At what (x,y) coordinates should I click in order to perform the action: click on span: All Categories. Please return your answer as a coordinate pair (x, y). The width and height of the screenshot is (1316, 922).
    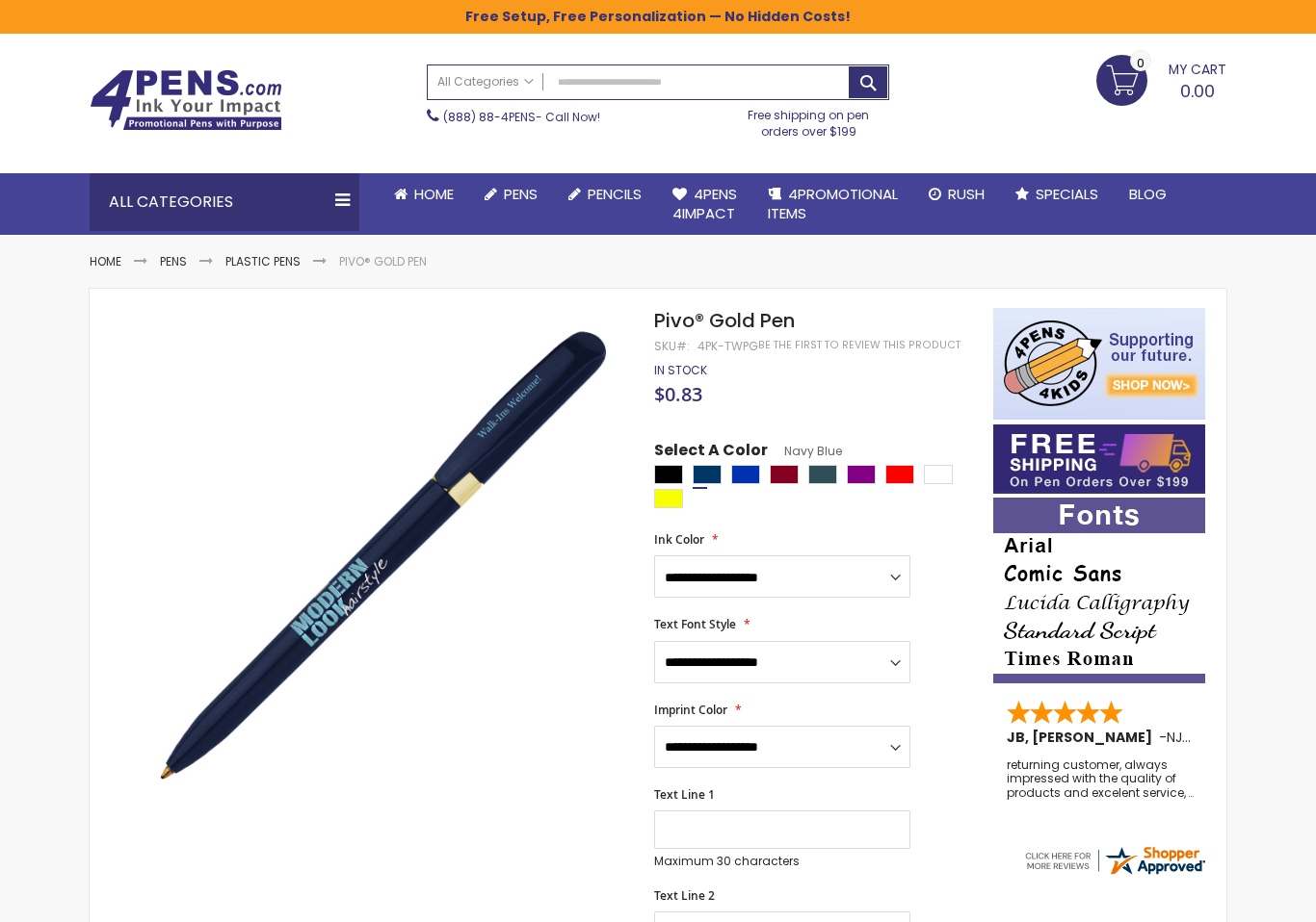
    Looking at the image, I should click on (485, 82).